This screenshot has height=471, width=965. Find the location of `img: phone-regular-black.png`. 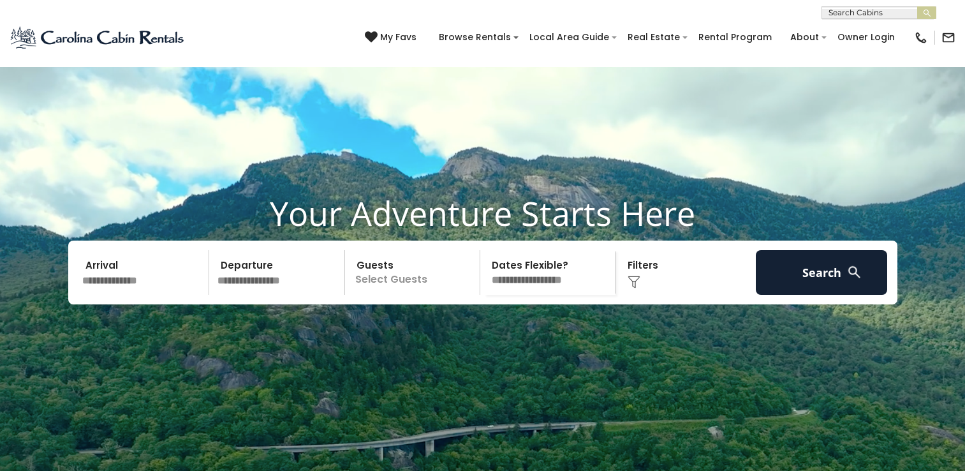

img: phone-regular-black.png is located at coordinates (921, 38).